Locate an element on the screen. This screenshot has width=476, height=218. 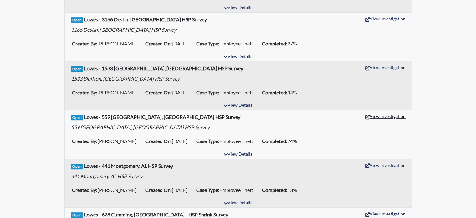
em: 441 Montgomery, AL HSP Survey is located at coordinates (107, 176).